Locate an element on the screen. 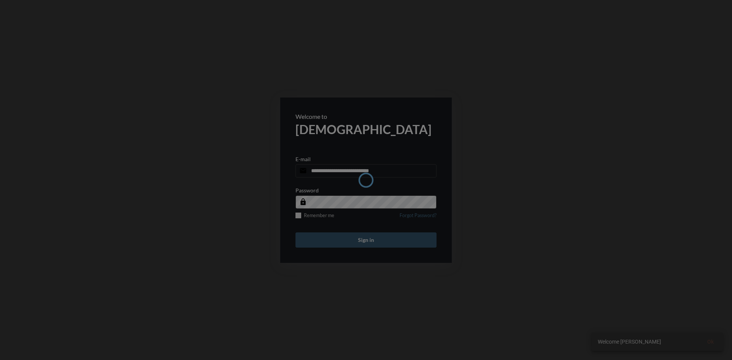 The image size is (732, 360). p: E-mail is located at coordinates (303, 159).